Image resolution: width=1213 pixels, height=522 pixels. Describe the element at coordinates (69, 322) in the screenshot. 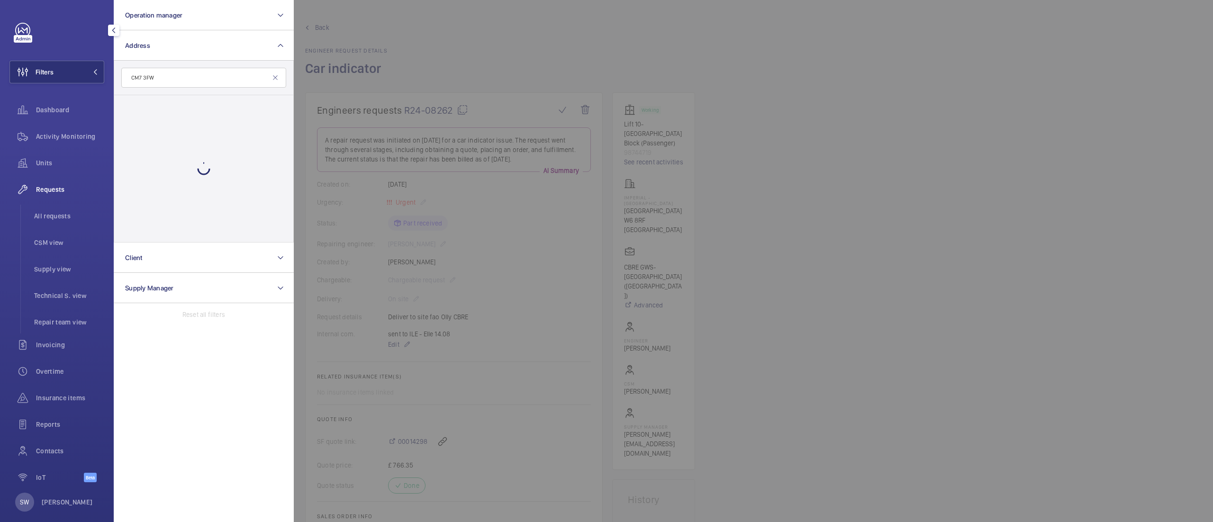

I see `span: Repair team view` at that location.